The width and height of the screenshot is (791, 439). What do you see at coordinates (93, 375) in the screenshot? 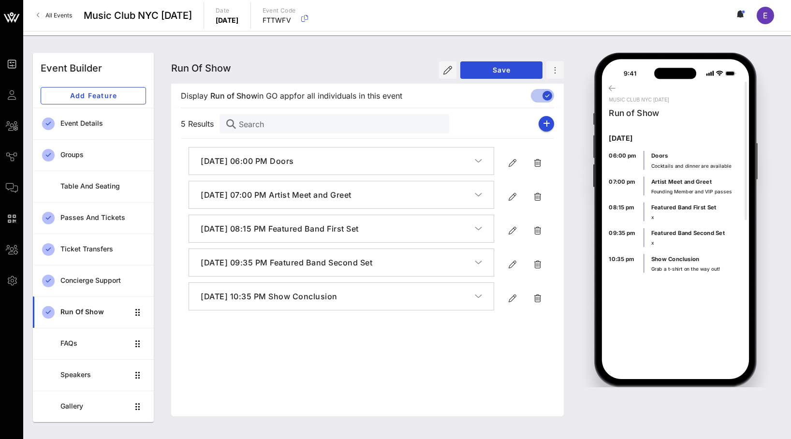
I see `a: Speakers` at bounding box center [93, 375].